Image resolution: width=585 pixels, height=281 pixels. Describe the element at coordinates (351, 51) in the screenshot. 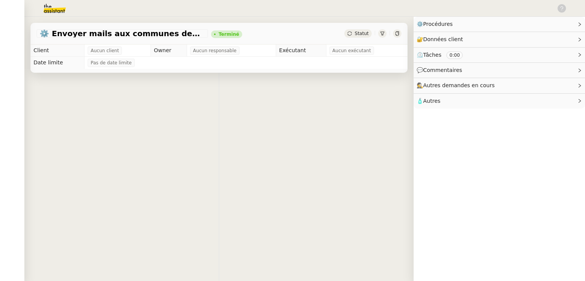

I see `span: Aucun exécutant` at that location.